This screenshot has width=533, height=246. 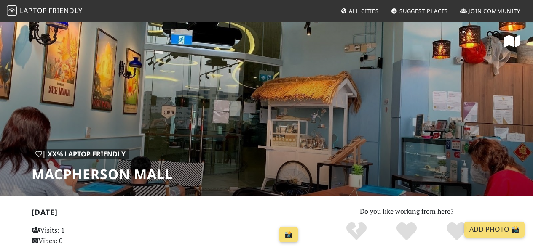 I want to click on span: Suggest Places, so click(x=424, y=11).